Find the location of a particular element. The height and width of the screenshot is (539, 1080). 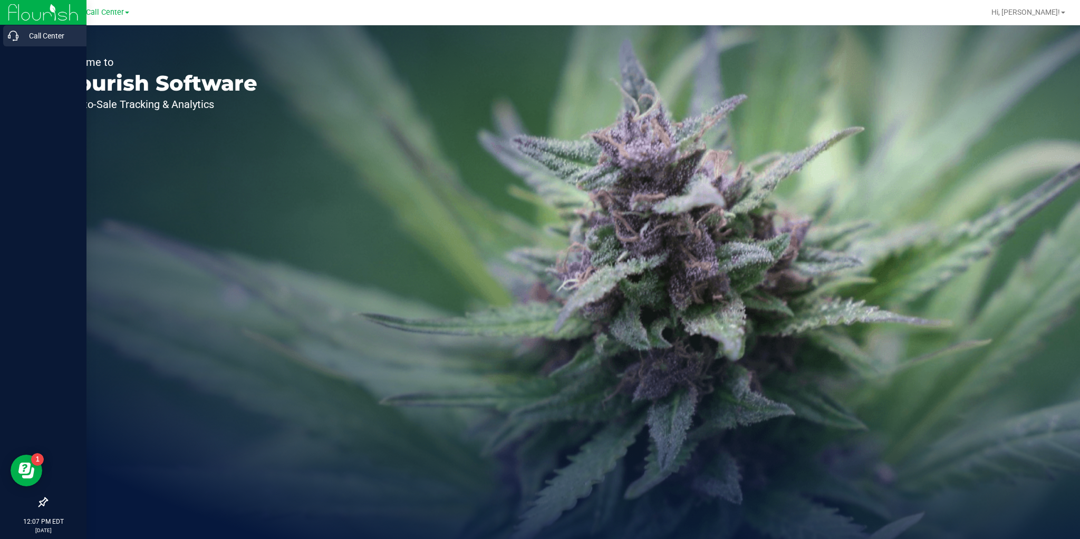

p: Seed-to-Sale Tracking & Analytics is located at coordinates (157, 104).